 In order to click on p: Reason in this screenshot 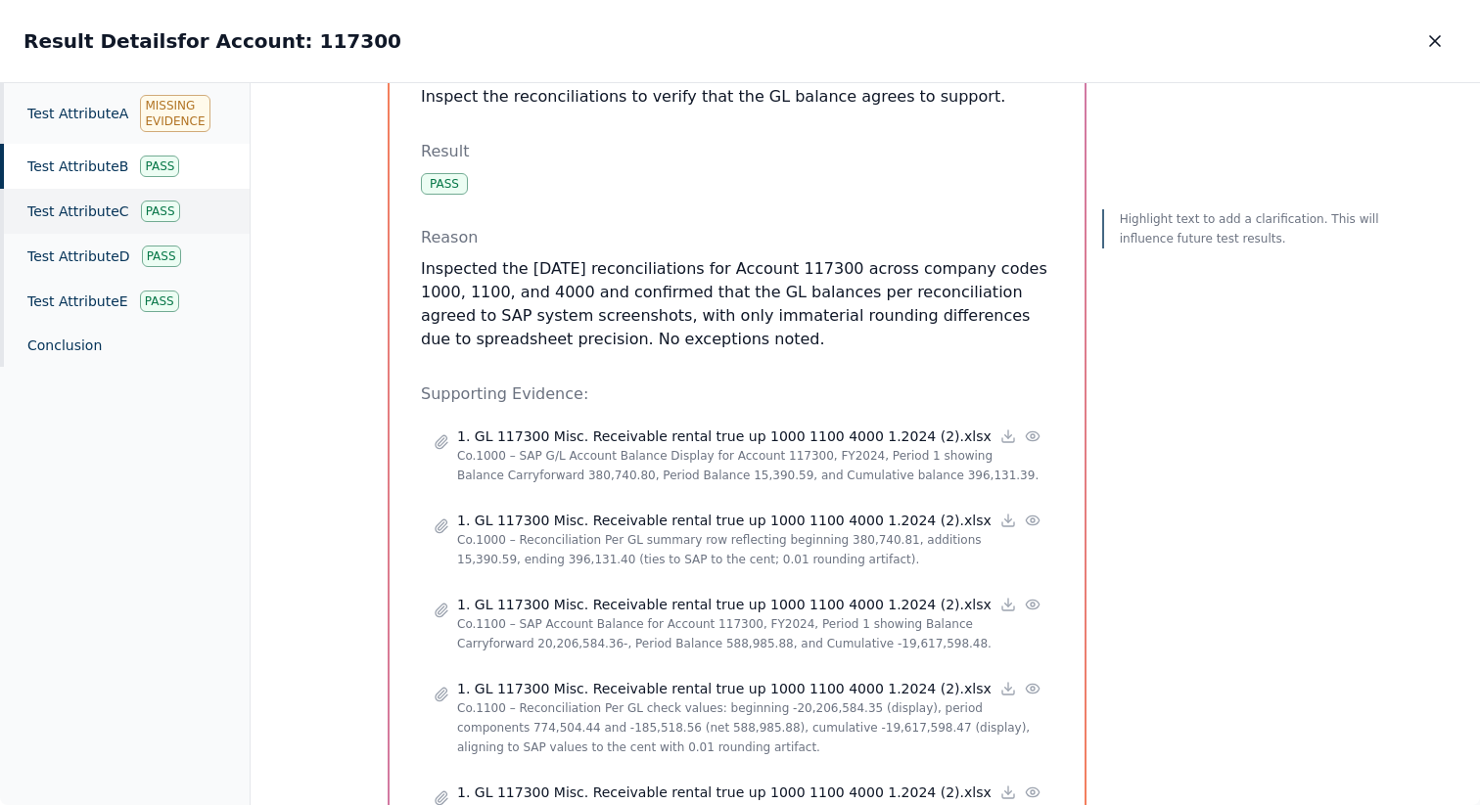, I will do `click(737, 238)`.